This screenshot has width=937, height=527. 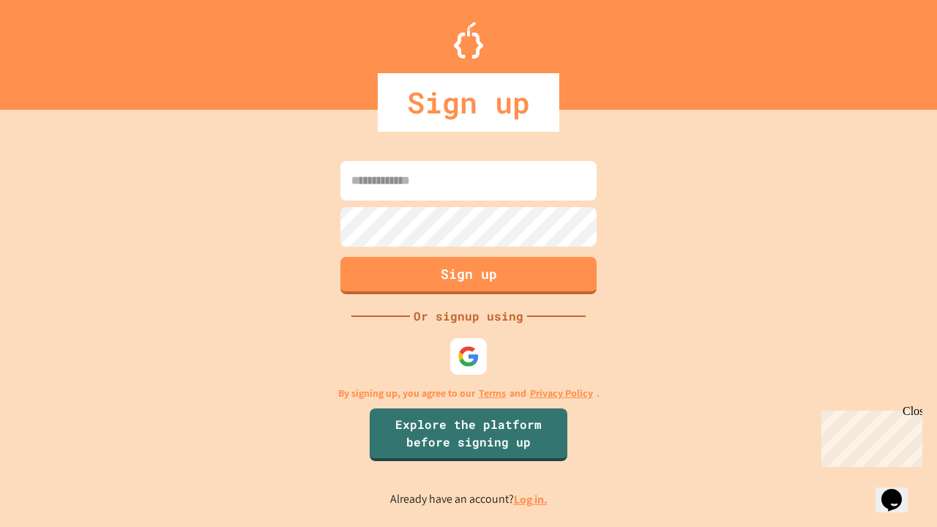 I want to click on a: Log in., so click(x=531, y=499).